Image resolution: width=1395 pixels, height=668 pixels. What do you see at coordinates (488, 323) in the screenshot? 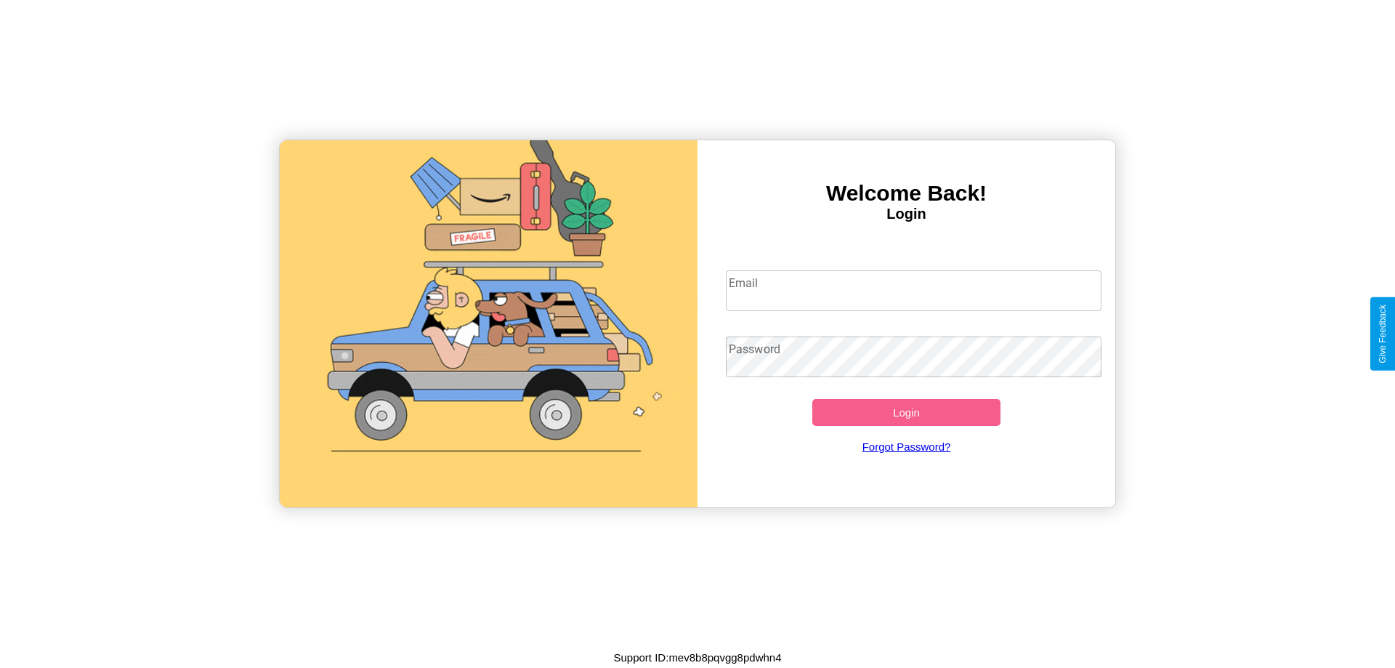
I see `img: gif` at bounding box center [488, 323].